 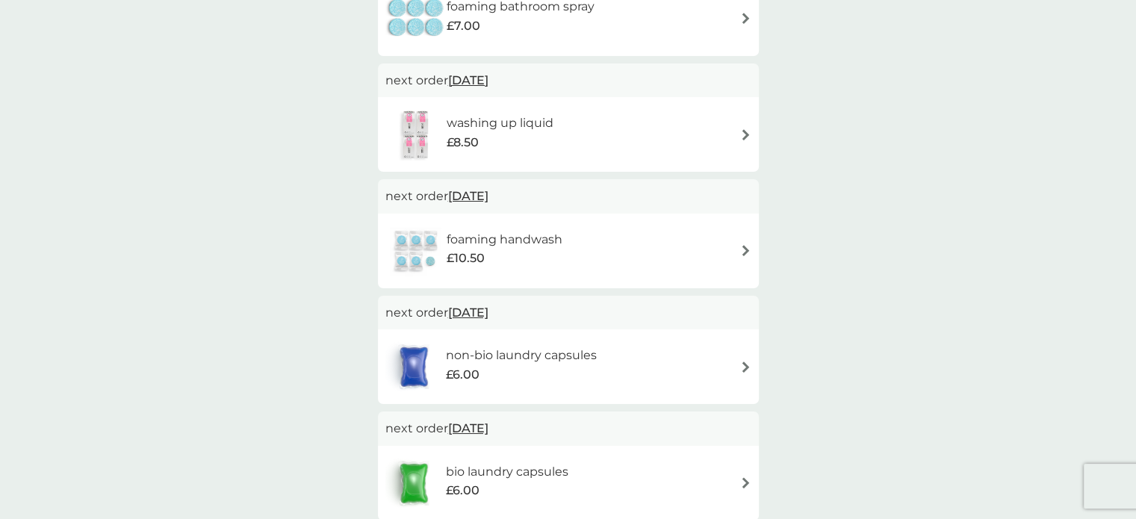 What do you see at coordinates (414, 483) in the screenshot?
I see `img: bio laundry capsules` at bounding box center [414, 483].